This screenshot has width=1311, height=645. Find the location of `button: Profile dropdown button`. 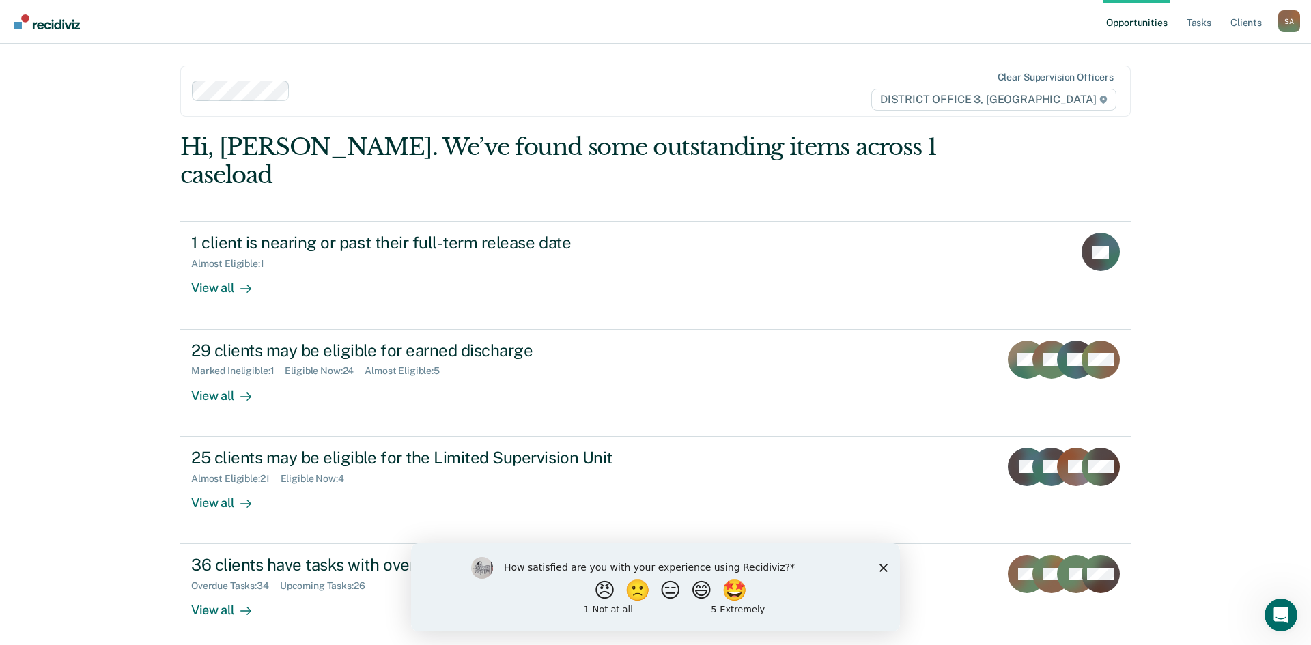

button: Profile dropdown button is located at coordinates (1289, 21).